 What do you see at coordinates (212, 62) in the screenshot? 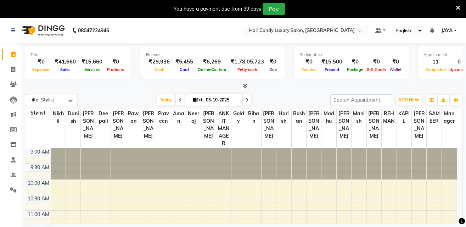
I see `div: ₹6,269` at bounding box center [212, 62].